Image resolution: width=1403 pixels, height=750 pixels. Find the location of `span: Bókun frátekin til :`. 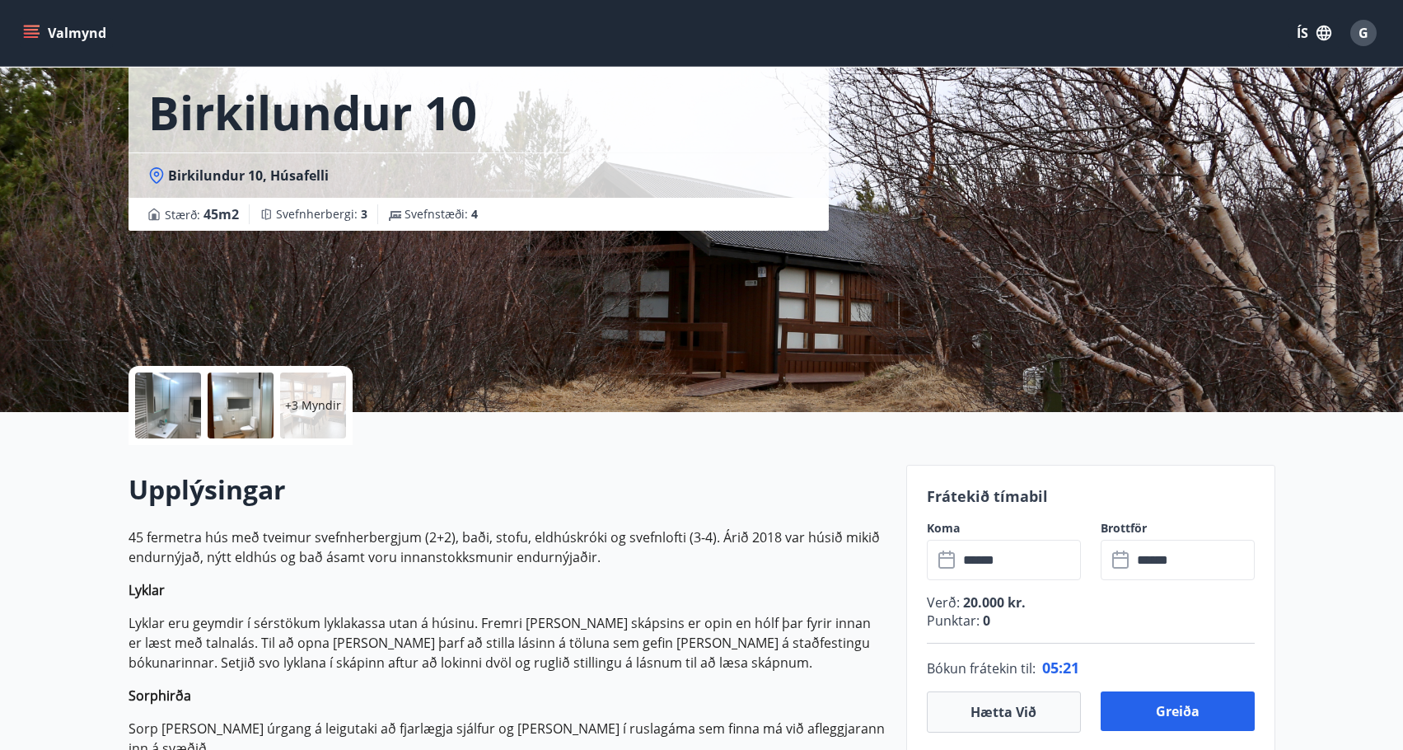

span: Bókun frátekin til : is located at coordinates (981, 668).